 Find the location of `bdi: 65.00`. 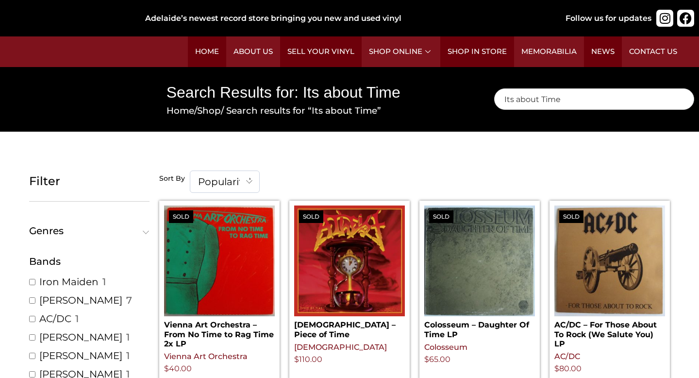

bdi: 65.00 is located at coordinates (437, 359).